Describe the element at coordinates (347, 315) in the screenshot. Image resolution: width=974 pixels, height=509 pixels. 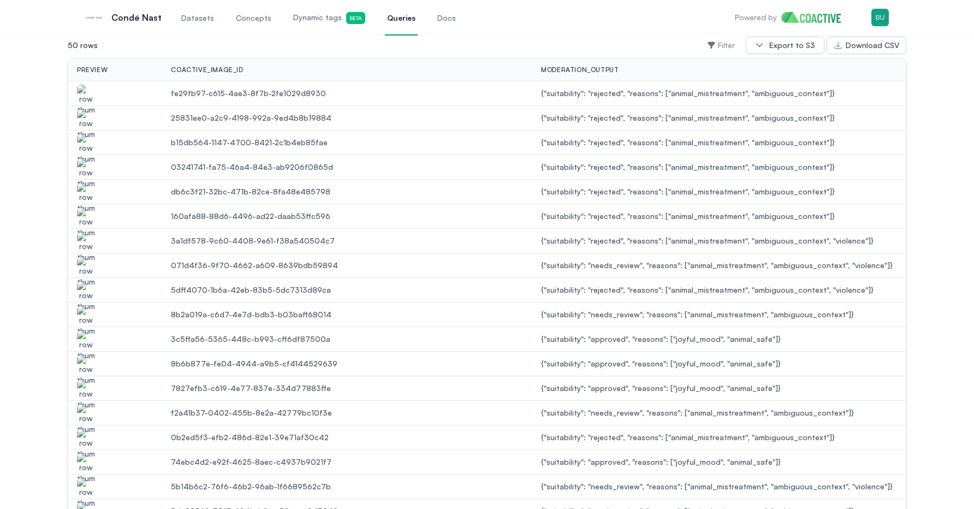
I see `span: 8b2a019a-c6d7-4e7d-bdb3-b03baff68014` at that location.